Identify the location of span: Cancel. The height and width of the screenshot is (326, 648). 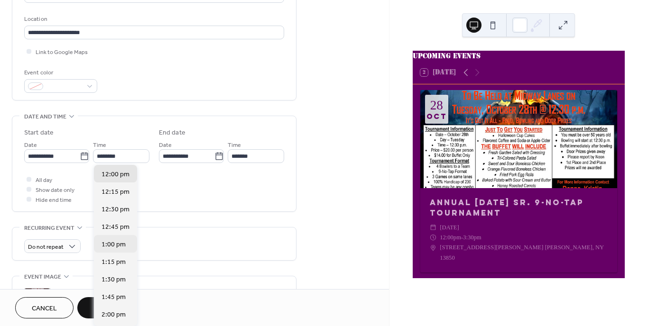
(44, 309).